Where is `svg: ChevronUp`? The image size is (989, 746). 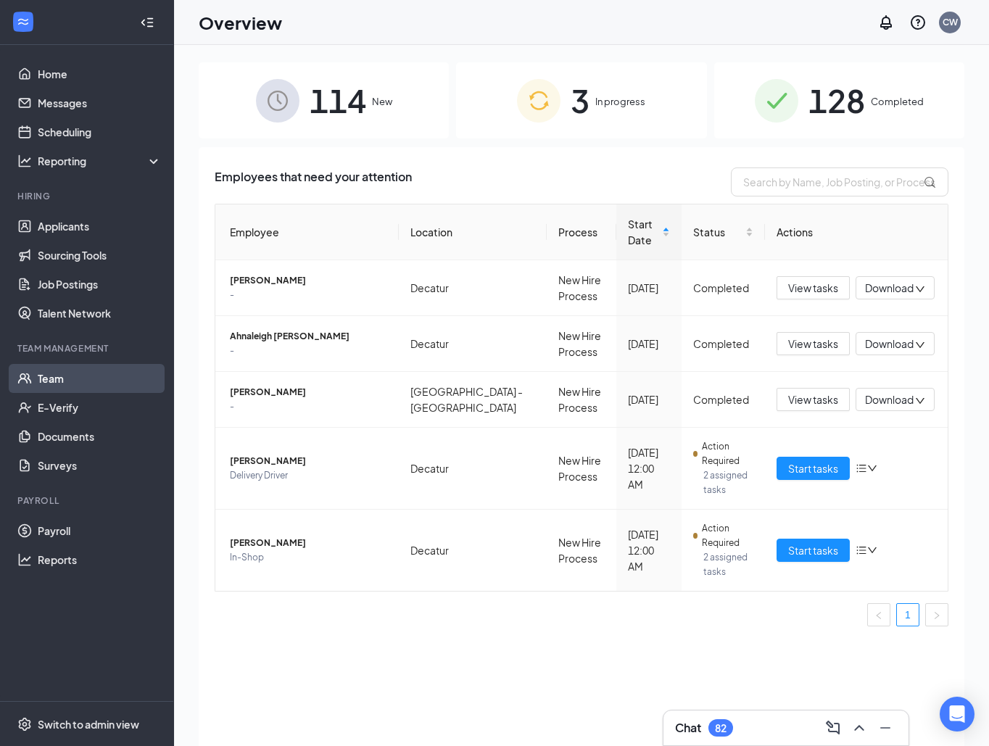
svg: ChevronUp is located at coordinates (859, 728).